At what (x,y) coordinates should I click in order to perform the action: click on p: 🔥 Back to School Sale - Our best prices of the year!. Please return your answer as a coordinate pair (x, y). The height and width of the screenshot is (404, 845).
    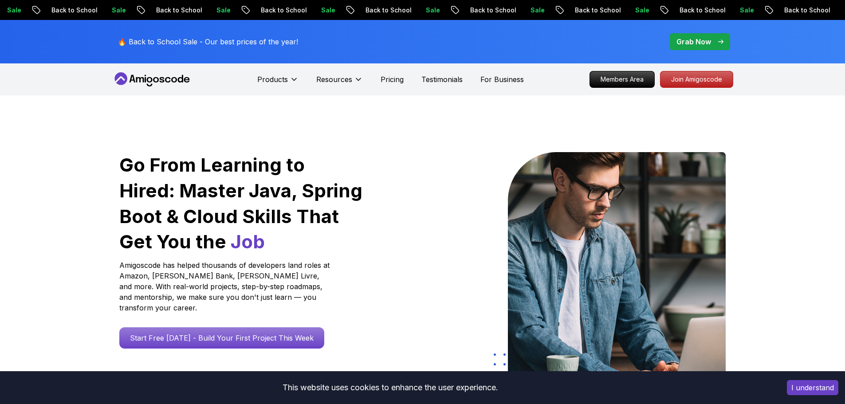
    Looking at the image, I should click on (208, 42).